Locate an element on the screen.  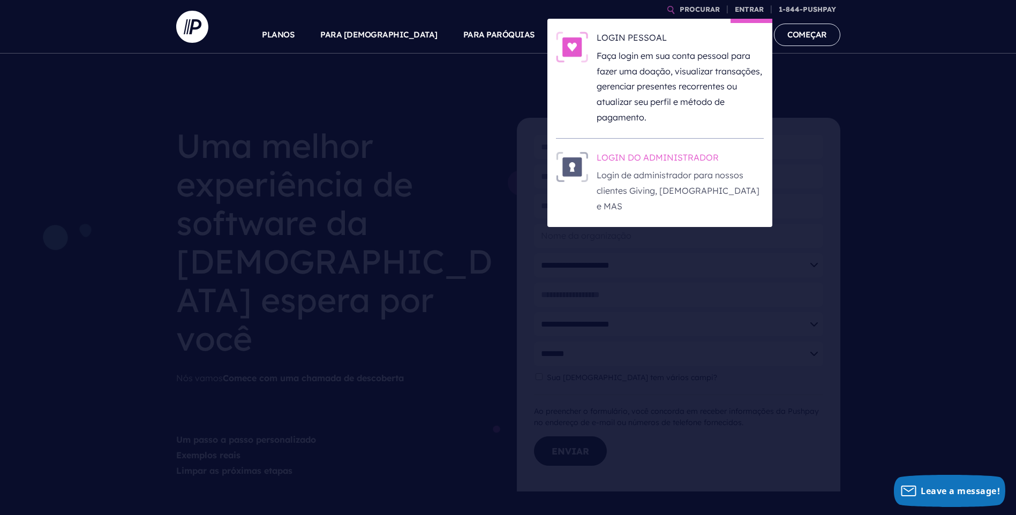
a: LOGIN DO ADMINISTRADOR - Ilustração LOGIN DO ADMINISTRADOR Login de administrador para nossos cli... is located at coordinates (660, 183).